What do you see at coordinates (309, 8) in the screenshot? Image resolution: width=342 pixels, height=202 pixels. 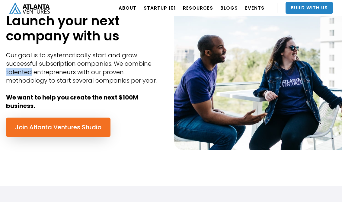 I see `a: Build With Us` at bounding box center [309, 8].